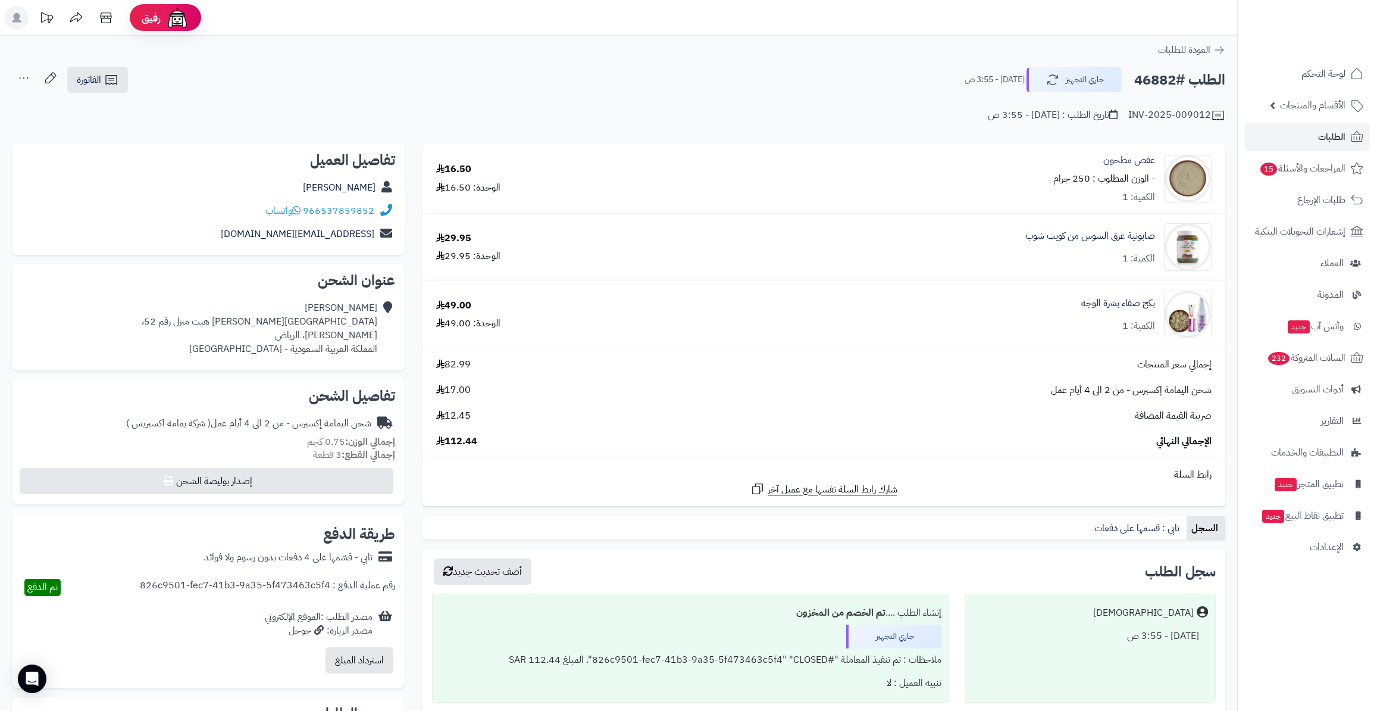 This screenshot has height=711, width=1377. Describe the element at coordinates (1332, 137) in the screenshot. I see `span: الطلبات` at that location.